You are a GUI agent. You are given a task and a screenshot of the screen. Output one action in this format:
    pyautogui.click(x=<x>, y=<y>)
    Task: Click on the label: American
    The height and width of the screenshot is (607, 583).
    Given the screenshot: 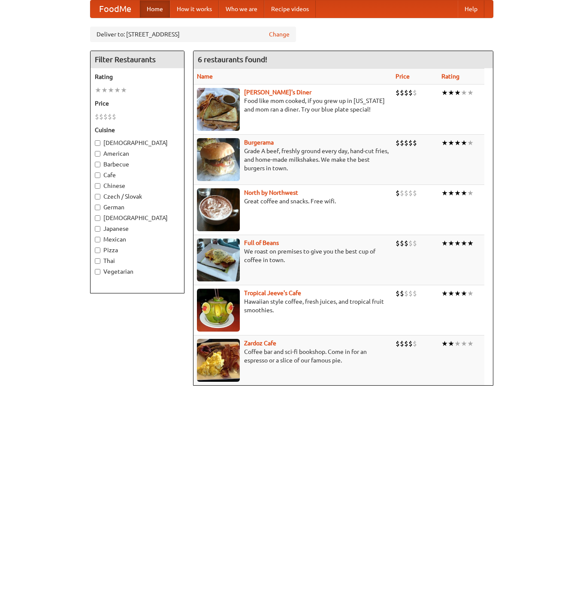 What is the action you would take?
    pyautogui.click(x=137, y=154)
    